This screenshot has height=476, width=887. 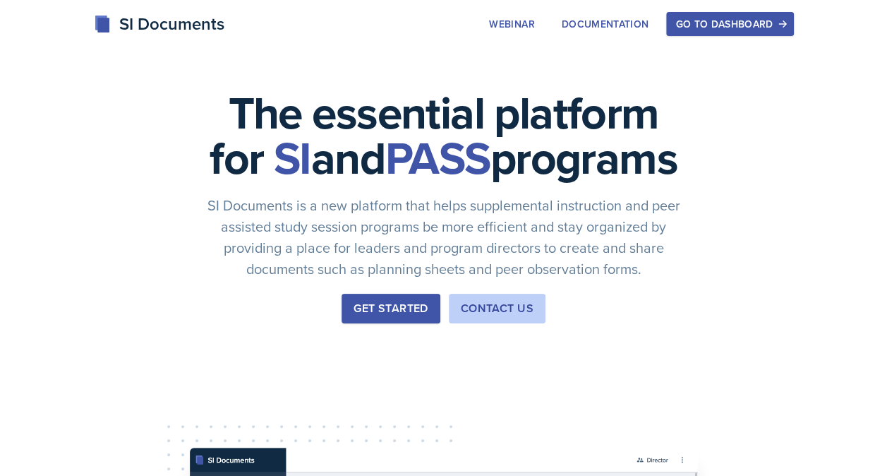 I want to click on div: Go to Dashboard, so click(x=730, y=24).